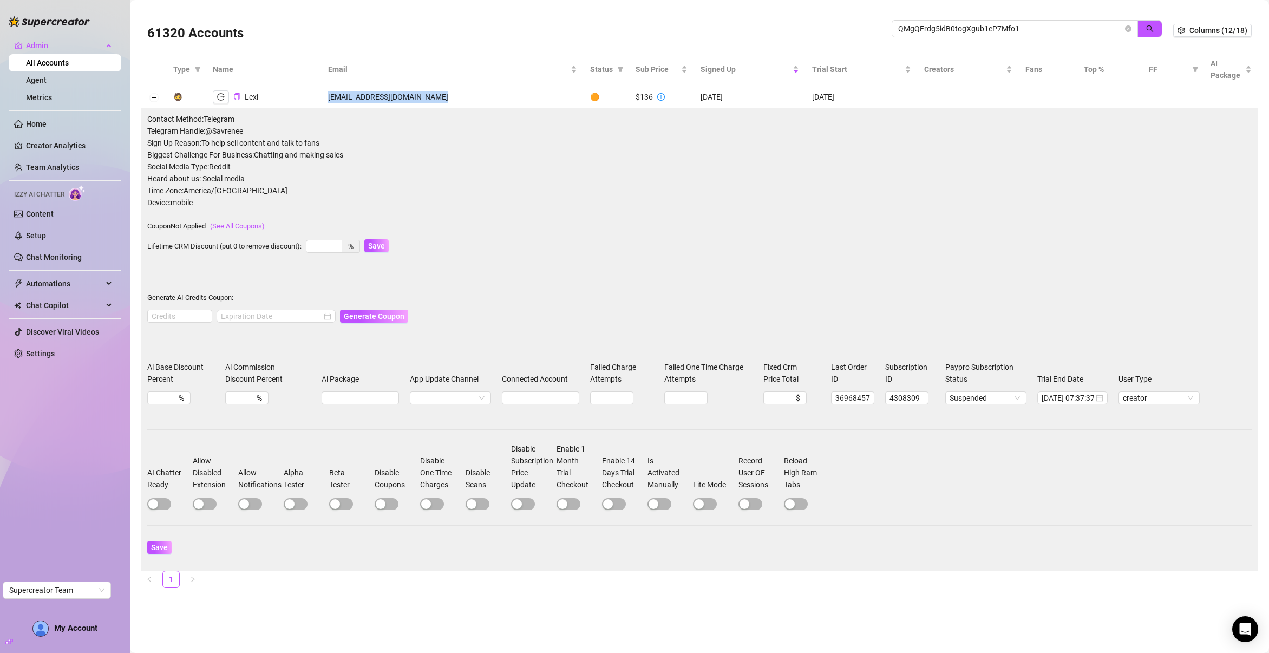 This screenshot has width=1269, height=653. Describe the element at coordinates (149, 579) in the screenshot. I see `li: Previous Page` at that location.